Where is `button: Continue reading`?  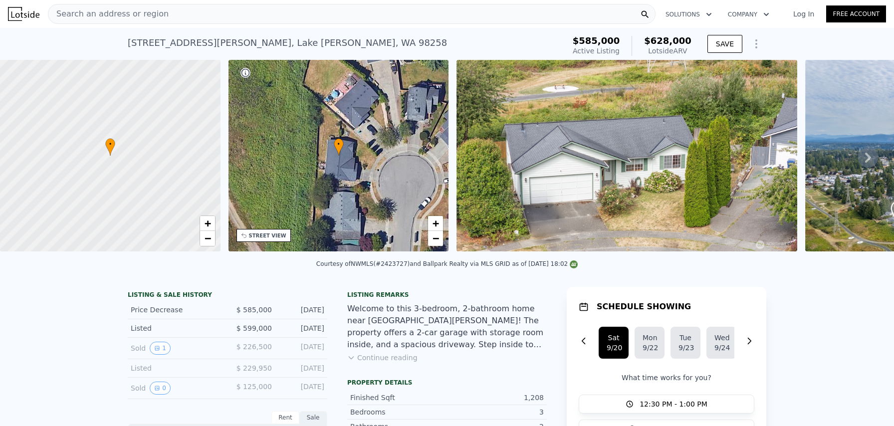
button: Continue reading is located at coordinates (382, 358).